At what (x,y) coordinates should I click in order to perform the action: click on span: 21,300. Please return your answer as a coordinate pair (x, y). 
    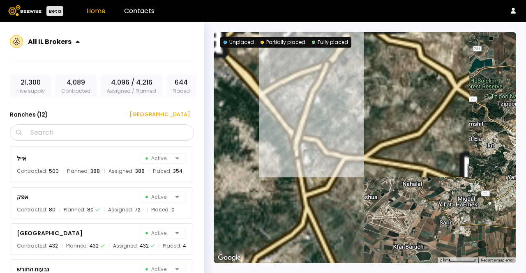
    Looking at the image, I should click on (30, 83).